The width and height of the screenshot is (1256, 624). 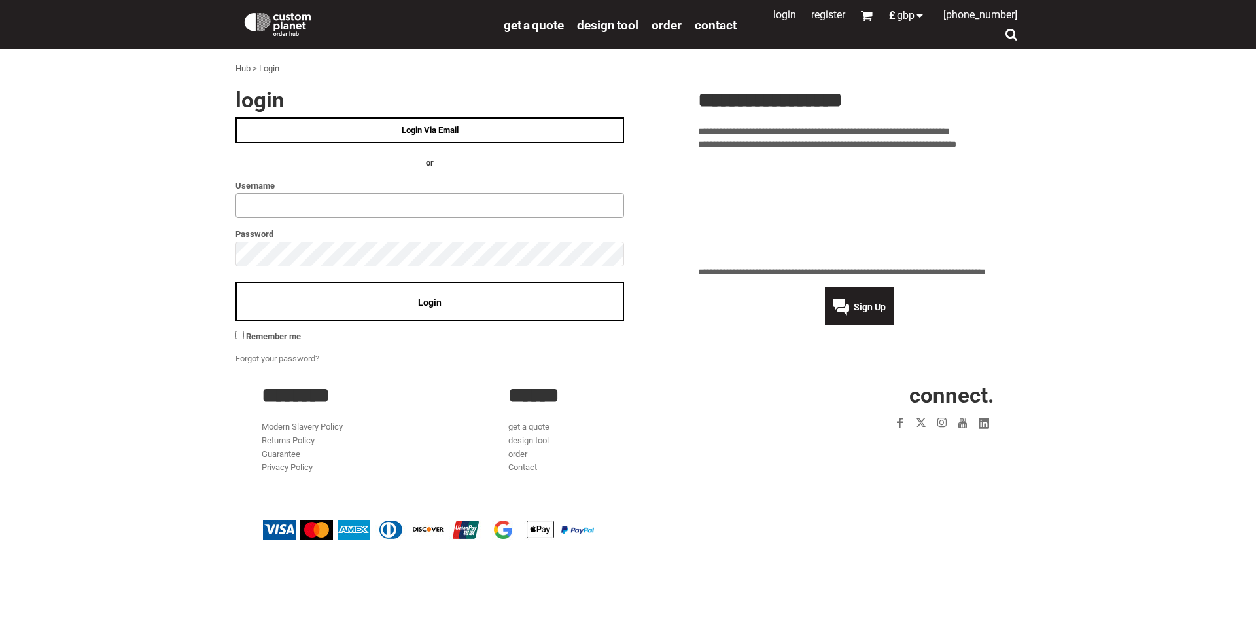 I want to click on a: Register, so click(x=828, y=14).